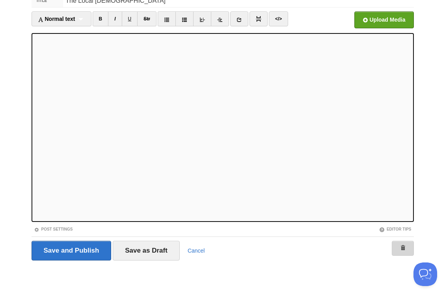 This screenshot has width=445, height=290. Describe the element at coordinates (130, 19) in the screenshot. I see `a: U` at that location.